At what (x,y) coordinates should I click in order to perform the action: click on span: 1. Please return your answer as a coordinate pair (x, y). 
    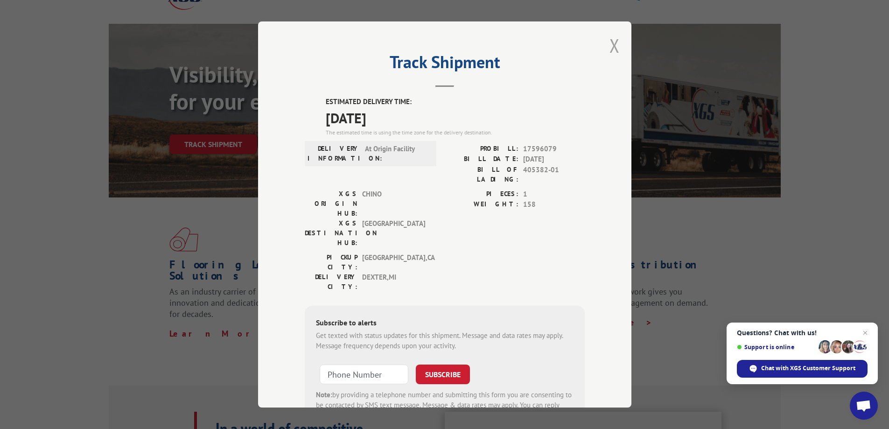
    Looking at the image, I should click on (554, 194).